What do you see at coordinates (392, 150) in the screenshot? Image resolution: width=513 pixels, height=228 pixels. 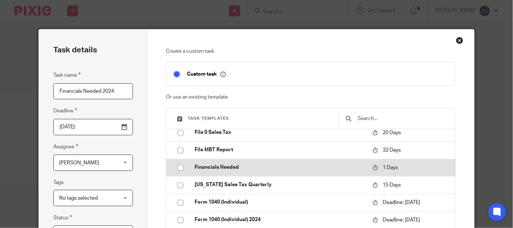 I see `span: 32 Days` at bounding box center [392, 150].